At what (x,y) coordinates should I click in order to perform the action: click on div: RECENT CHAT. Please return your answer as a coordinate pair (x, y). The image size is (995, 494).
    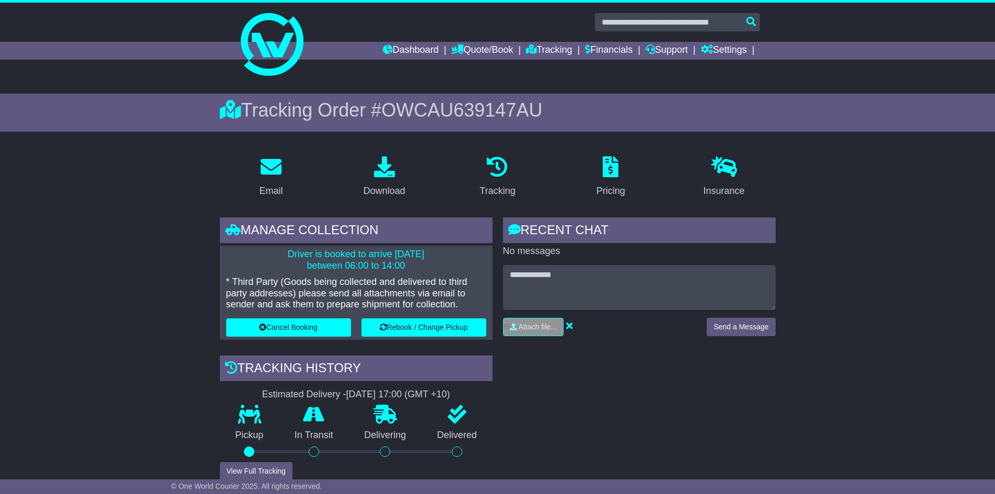
    Looking at the image, I should click on (640, 231).